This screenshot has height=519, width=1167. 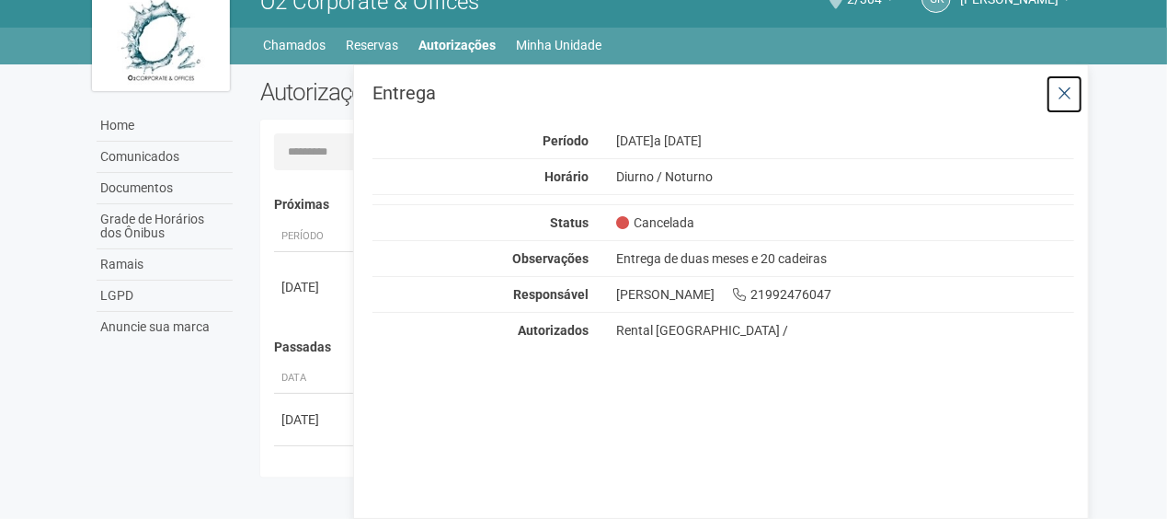 What do you see at coordinates (315, 378) in the screenshot?
I see `th: Data` at bounding box center [315, 378].